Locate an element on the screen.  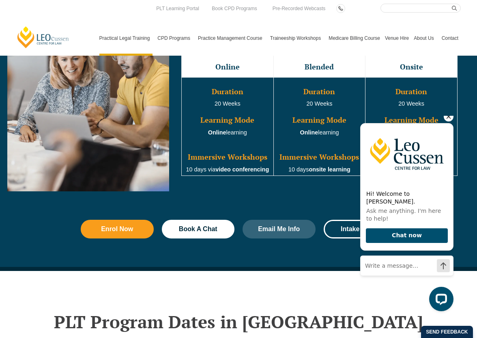
h3: Onsite is located at coordinates (412, 67).